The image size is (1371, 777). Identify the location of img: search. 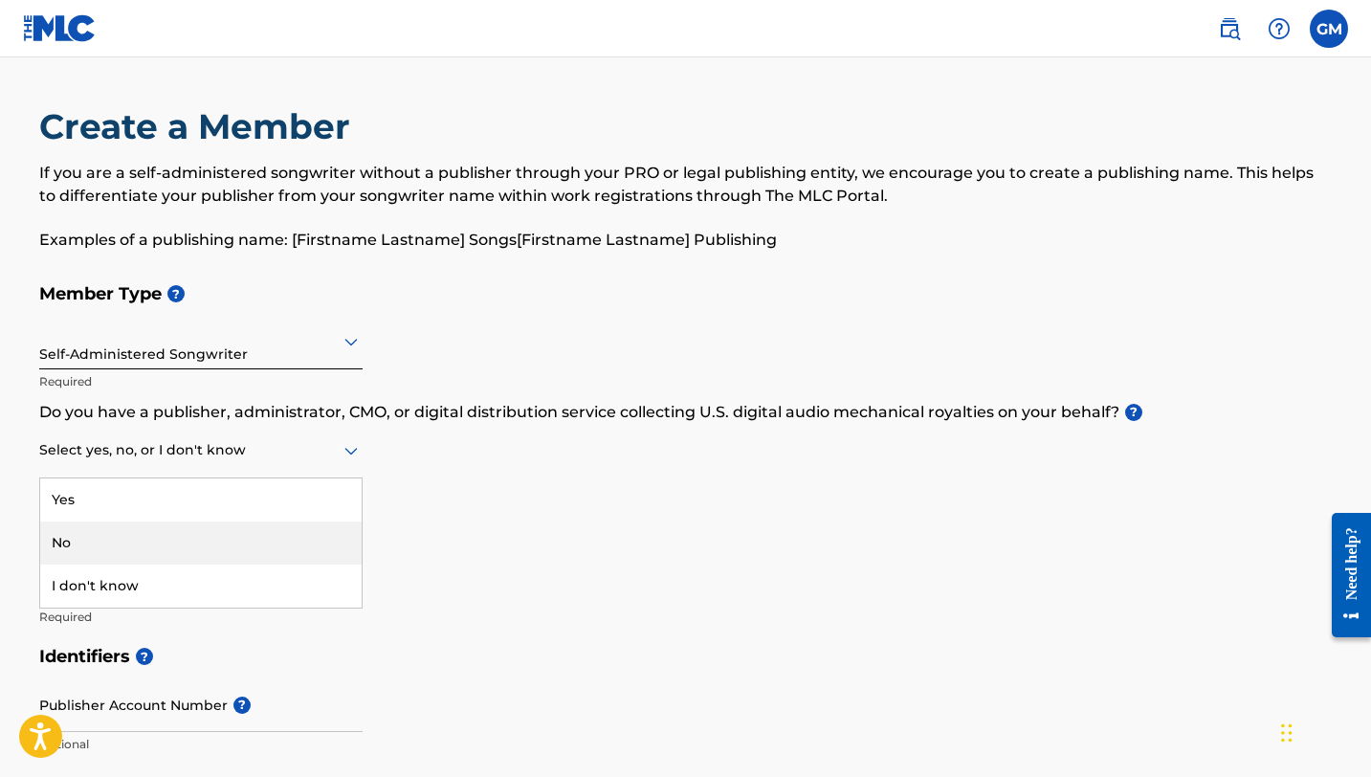
(1230, 29).